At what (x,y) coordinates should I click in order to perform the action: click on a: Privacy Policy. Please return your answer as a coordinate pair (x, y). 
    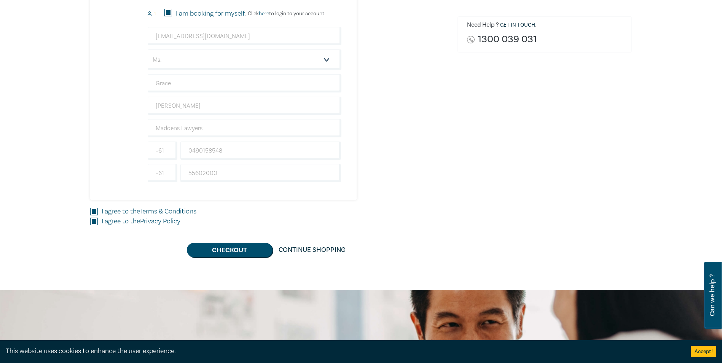
    Looking at the image, I should click on (160, 221).